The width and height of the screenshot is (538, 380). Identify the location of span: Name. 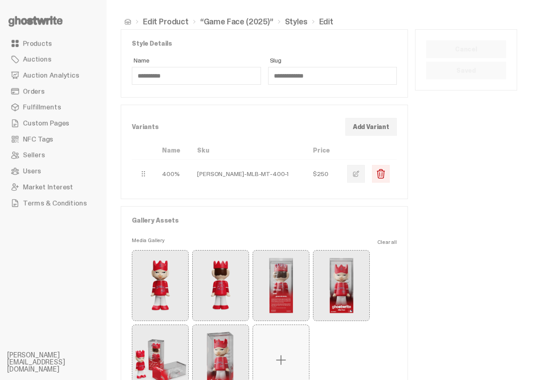
(197, 60).